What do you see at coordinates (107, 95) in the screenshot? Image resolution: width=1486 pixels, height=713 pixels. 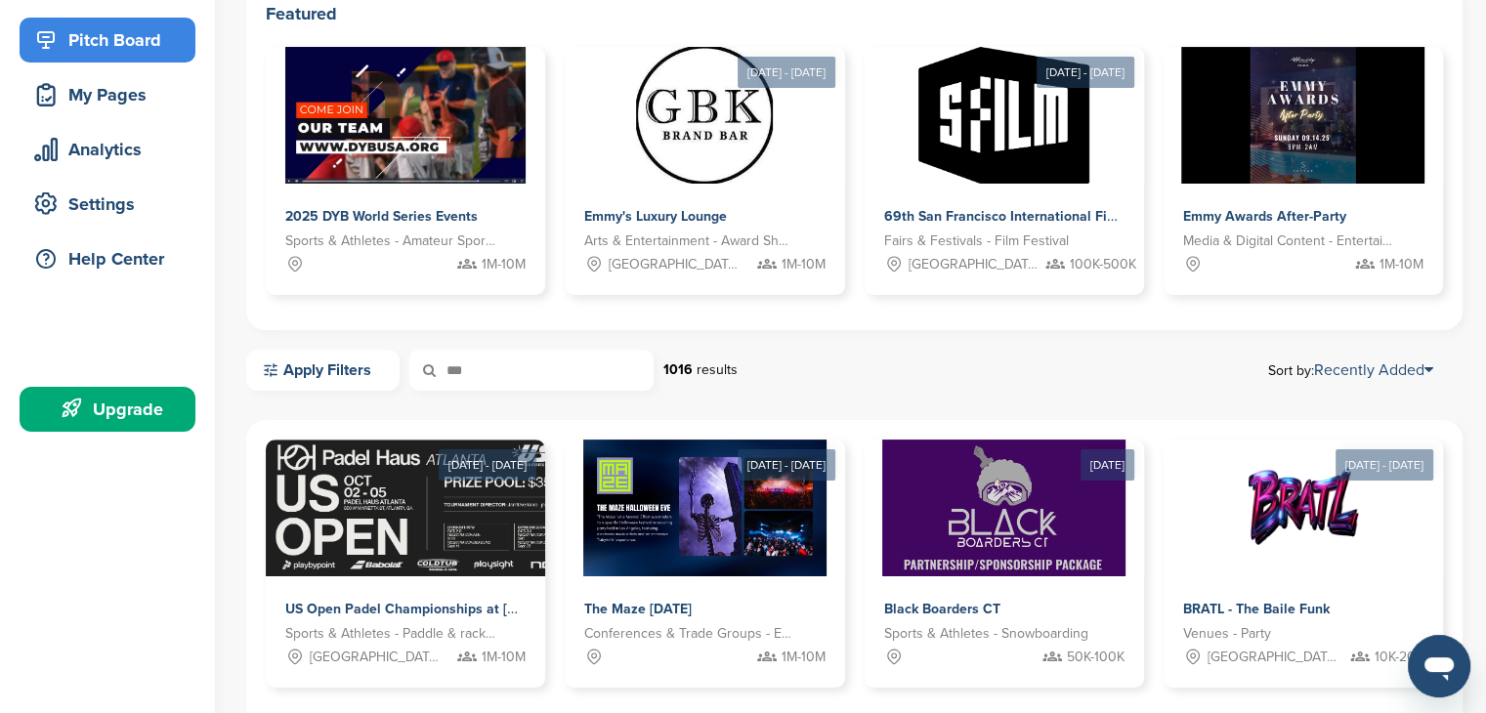 I see `a: My Pages` at bounding box center [107, 95].